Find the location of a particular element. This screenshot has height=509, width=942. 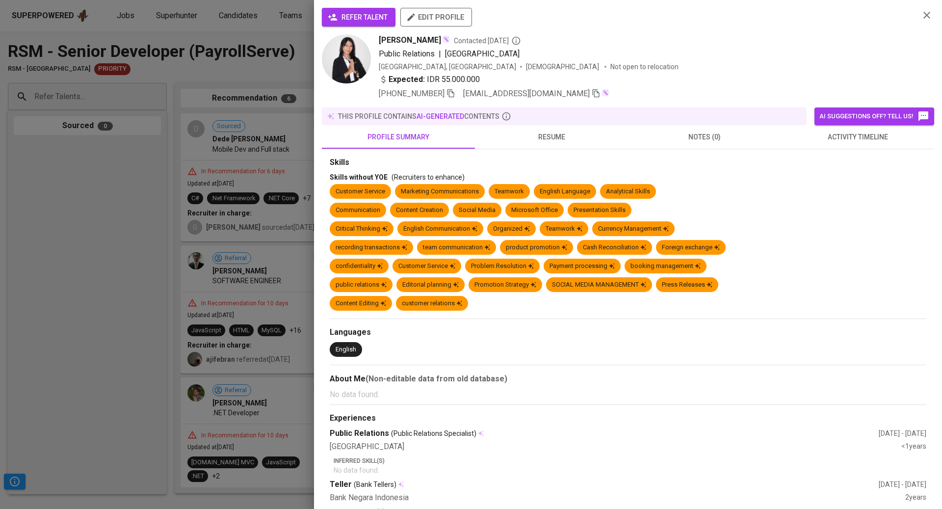

div: product promotion is located at coordinates (536, 247).